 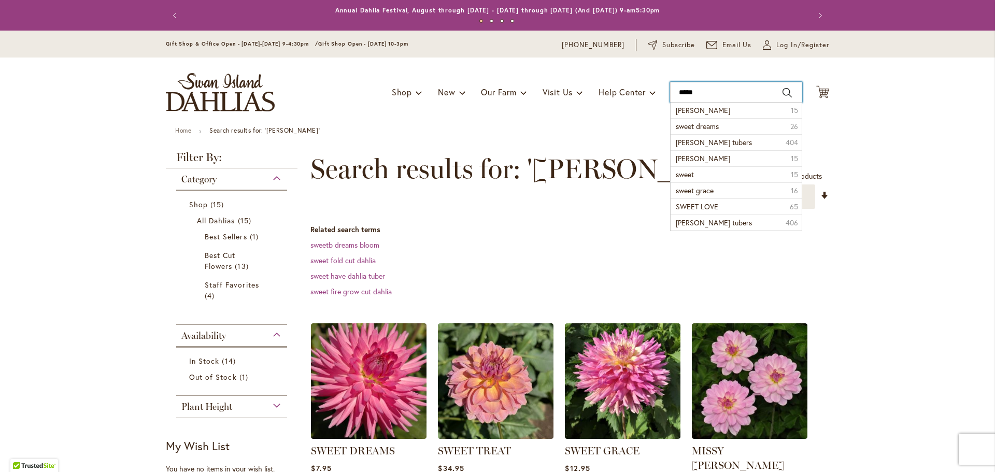 What do you see at coordinates (803, 45) in the screenshot?
I see `span: Log In/Register` at bounding box center [803, 45].